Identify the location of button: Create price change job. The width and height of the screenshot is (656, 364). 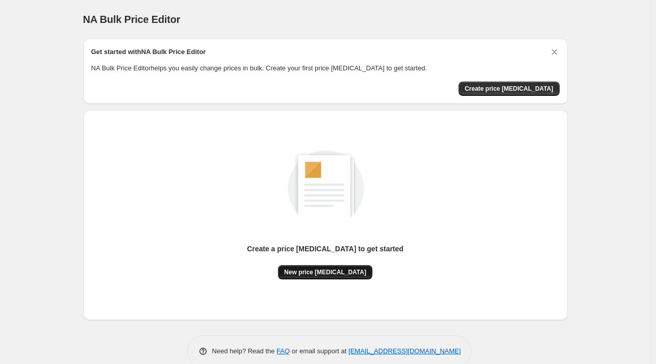
(509, 89).